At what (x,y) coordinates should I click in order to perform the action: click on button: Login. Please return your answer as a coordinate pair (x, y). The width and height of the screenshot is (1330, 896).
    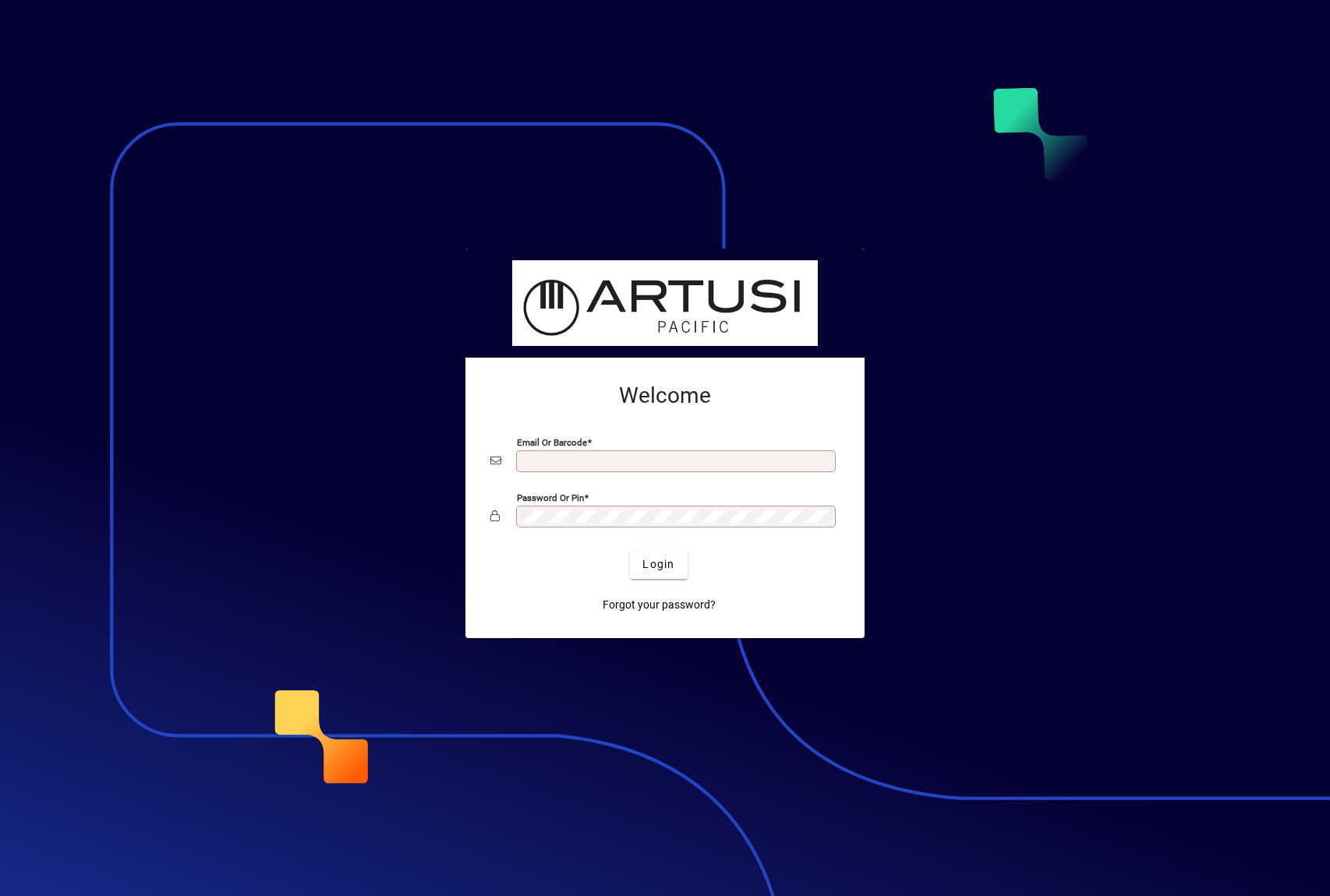
    Looking at the image, I should click on (658, 565).